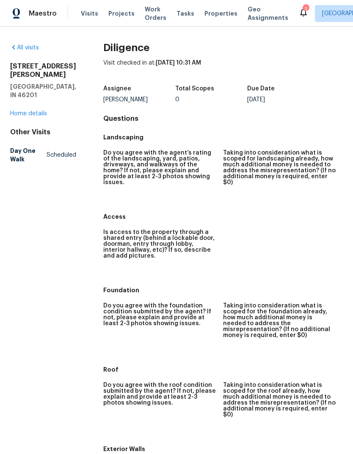 The height and width of the screenshot is (454, 353). What do you see at coordinates (223, 70) in the screenshot?
I see `div: Visit checked in at:` at bounding box center [223, 70].